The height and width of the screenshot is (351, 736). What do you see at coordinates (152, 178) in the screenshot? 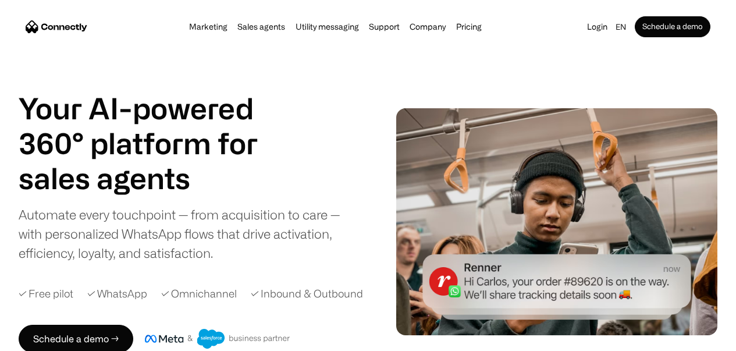
I see `div: 1 of 4` at bounding box center [152, 178].